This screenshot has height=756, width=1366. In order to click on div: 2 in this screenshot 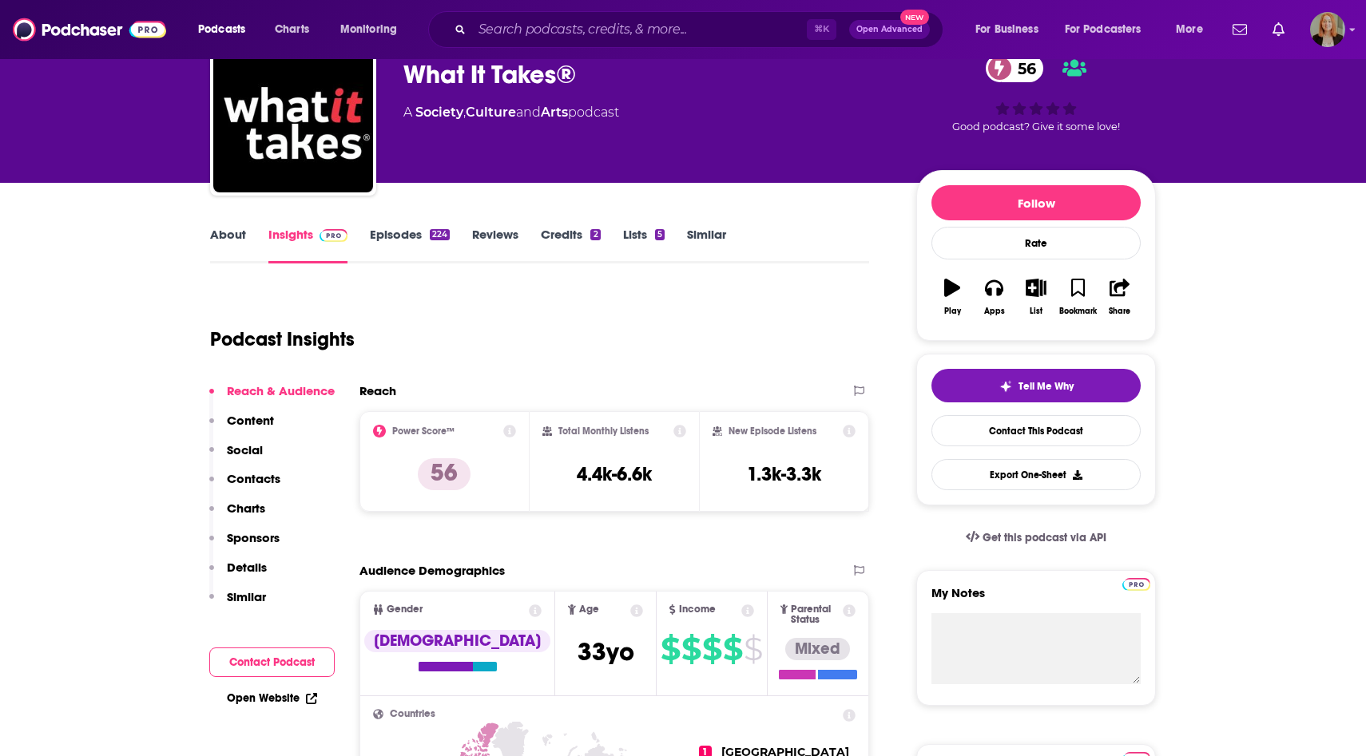, I will do `click(595, 235)`.